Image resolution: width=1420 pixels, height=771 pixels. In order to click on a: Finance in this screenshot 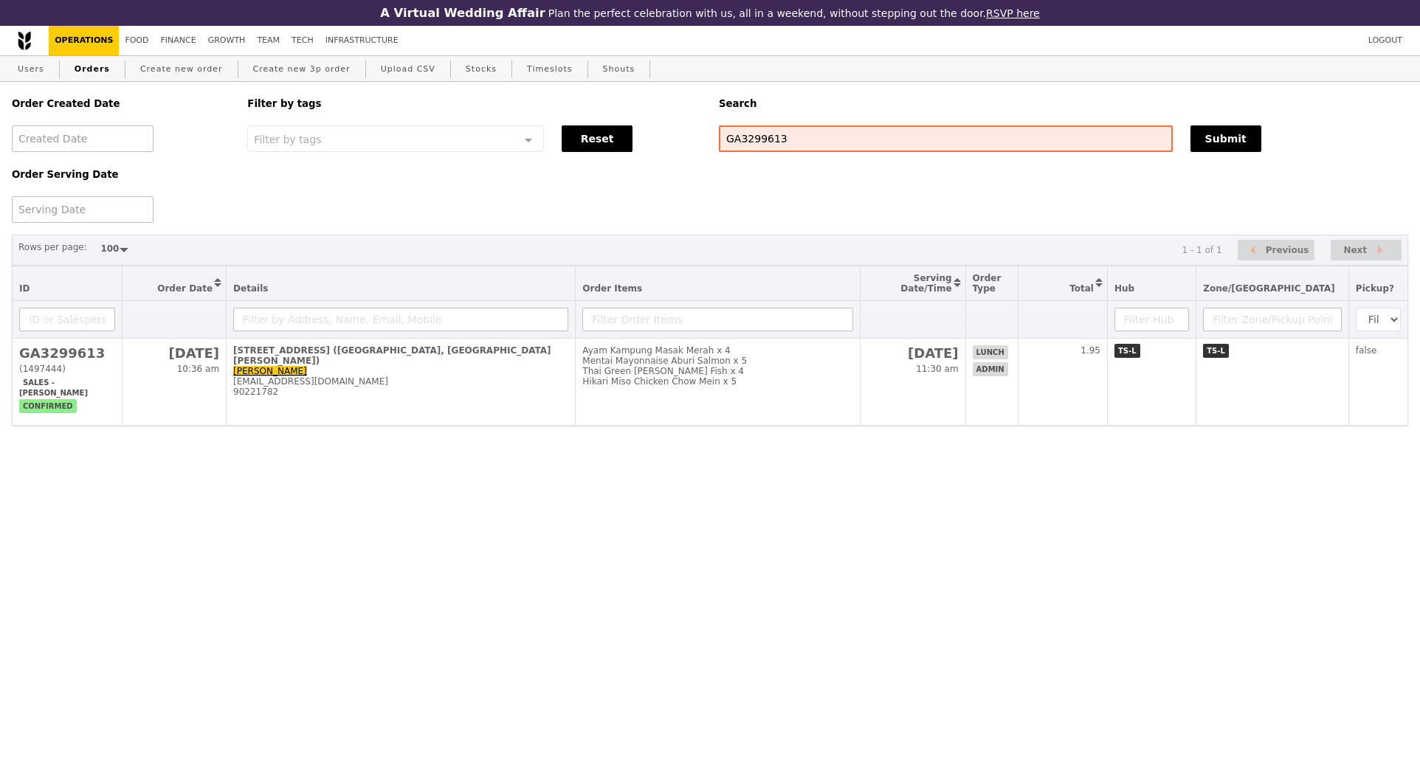, I will do `click(179, 41)`.